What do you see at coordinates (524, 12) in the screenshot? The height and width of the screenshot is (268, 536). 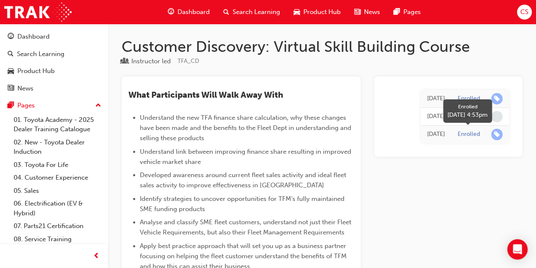 I see `span: CS` at bounding box center [524, 12].